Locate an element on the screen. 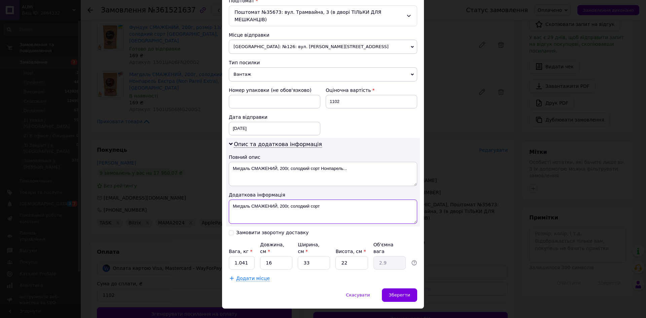 The image size is (646, 318). div: Поштомат №35673: вул. Трамвайна, 3 (в дворі ТІЛЬКИ ДЛЯ МЕШКАНЦІВ) is located at coordinates (323, 16).